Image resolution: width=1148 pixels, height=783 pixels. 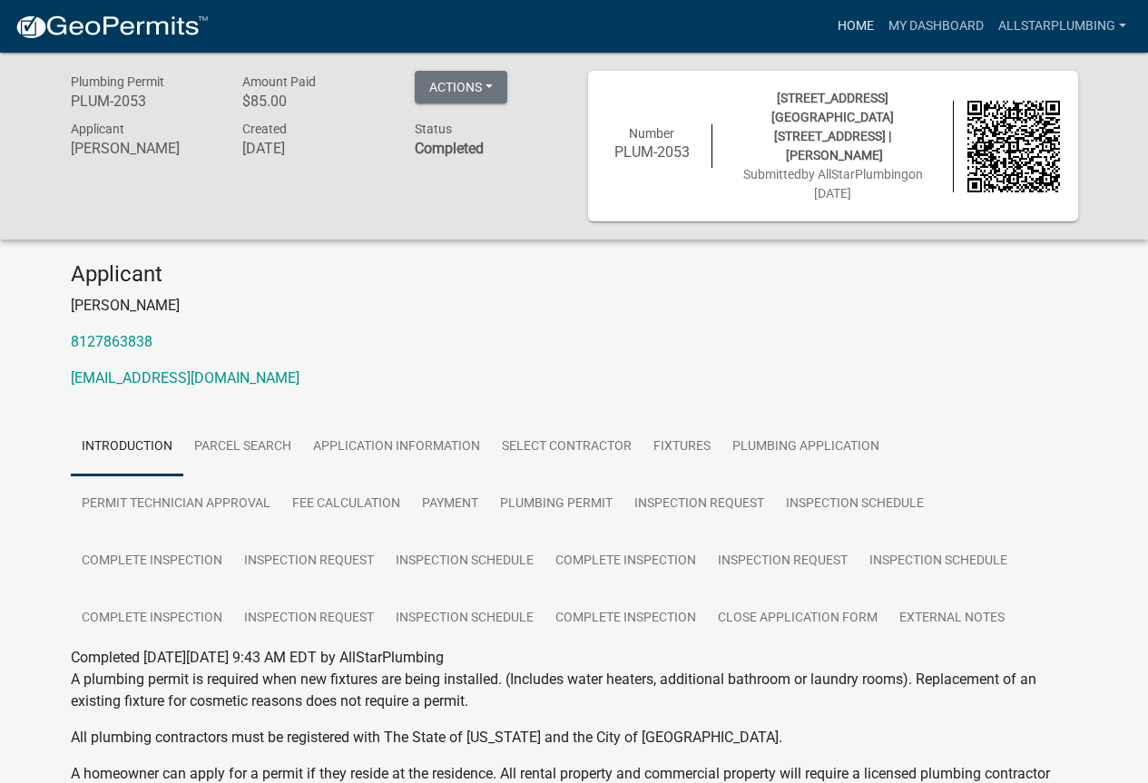 I want to click on h4: Applicant, so click(x=574, y=274).